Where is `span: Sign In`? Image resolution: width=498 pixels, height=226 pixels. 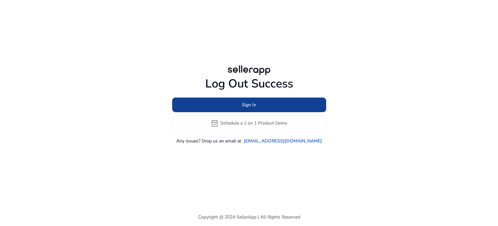
span: Sign In is located at coordinates (249, 104).